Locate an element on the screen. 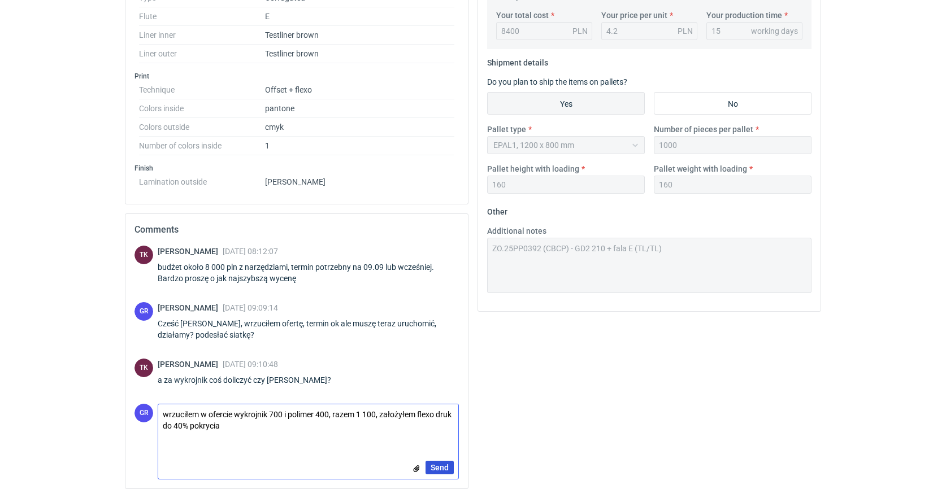 The height and width of the screenshot is (498, 946). dd: cmyk is located at coordinates (359, 127).